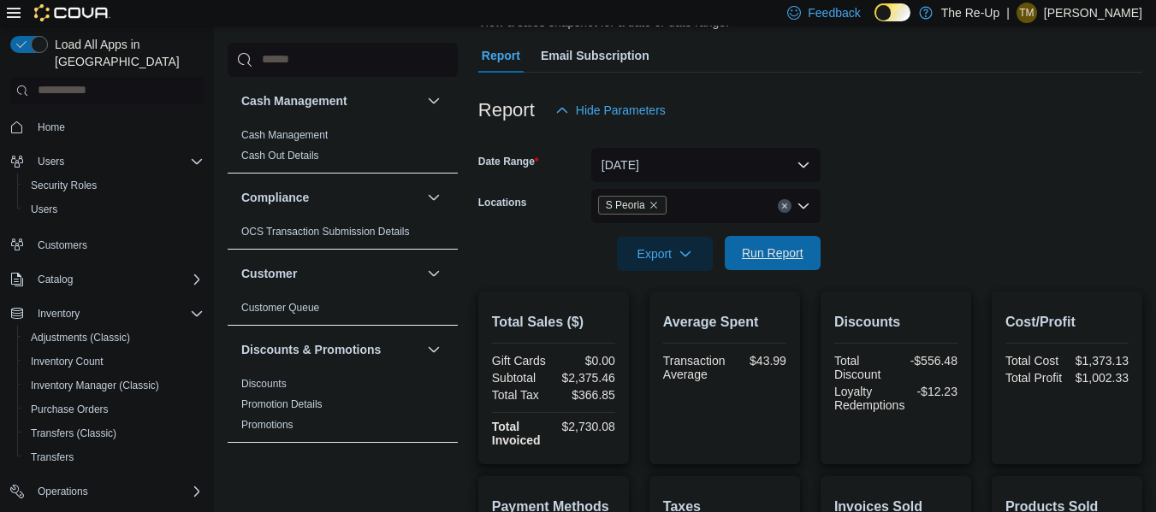 This screenshot has height=512, width=1156. Describe the element at coordinates (267, 425) in the screenshot. I see `a: Promotions` at that location.